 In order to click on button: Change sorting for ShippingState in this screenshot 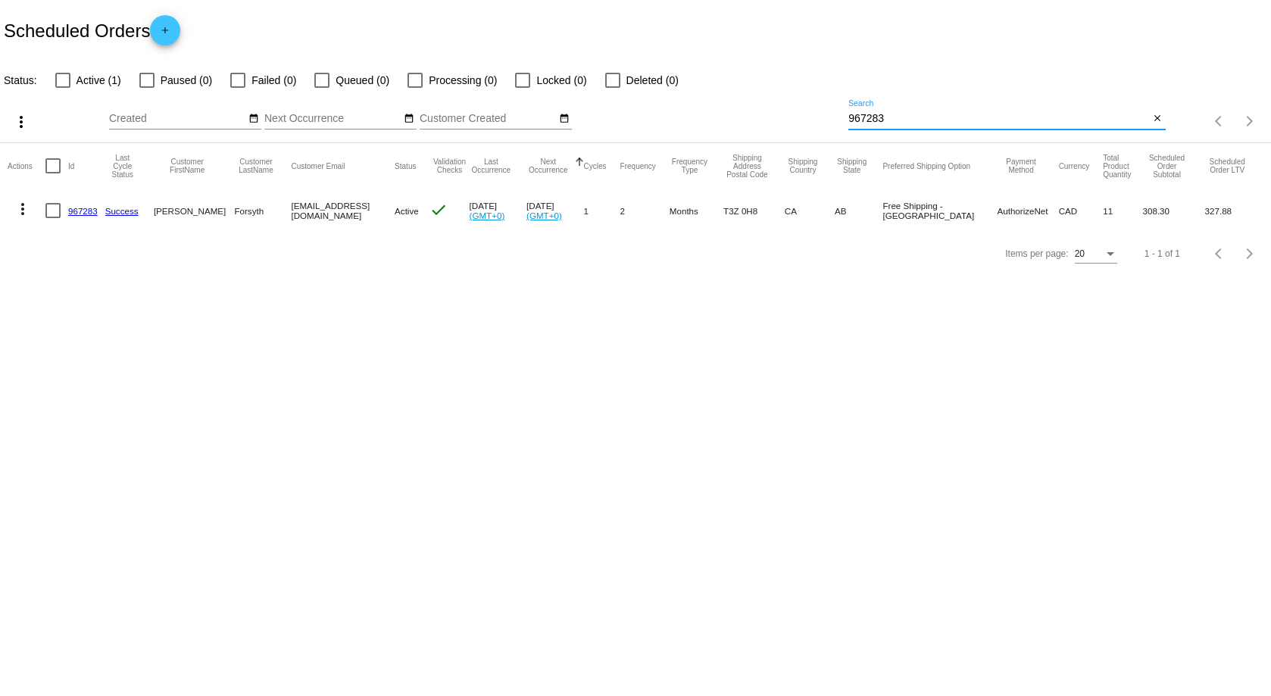, I will do `click(852, 166)`.